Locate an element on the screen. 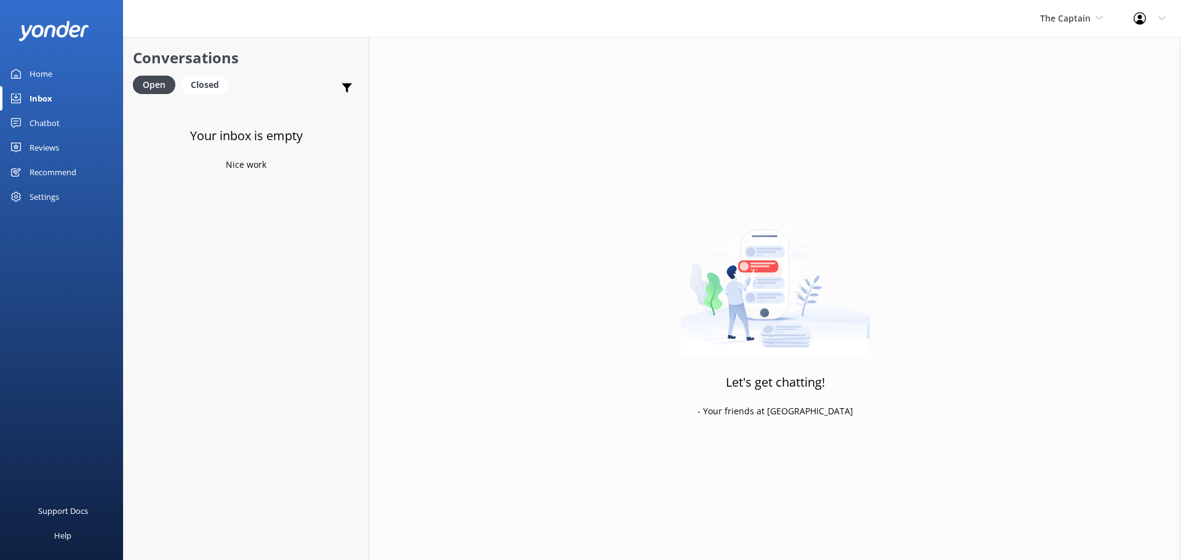 This screenshot has width=1181, height=560. div: Recommend is located at coordinates (53, 172).